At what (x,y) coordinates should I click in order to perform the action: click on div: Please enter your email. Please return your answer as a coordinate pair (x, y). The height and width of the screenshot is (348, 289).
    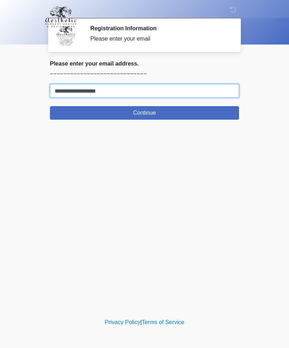
    Looking at the image, I should click on (159, 39).